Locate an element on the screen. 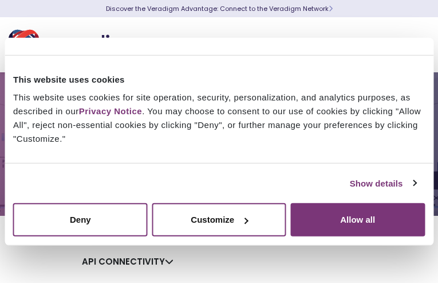  button: Deny is located at coordinates (80, 220).